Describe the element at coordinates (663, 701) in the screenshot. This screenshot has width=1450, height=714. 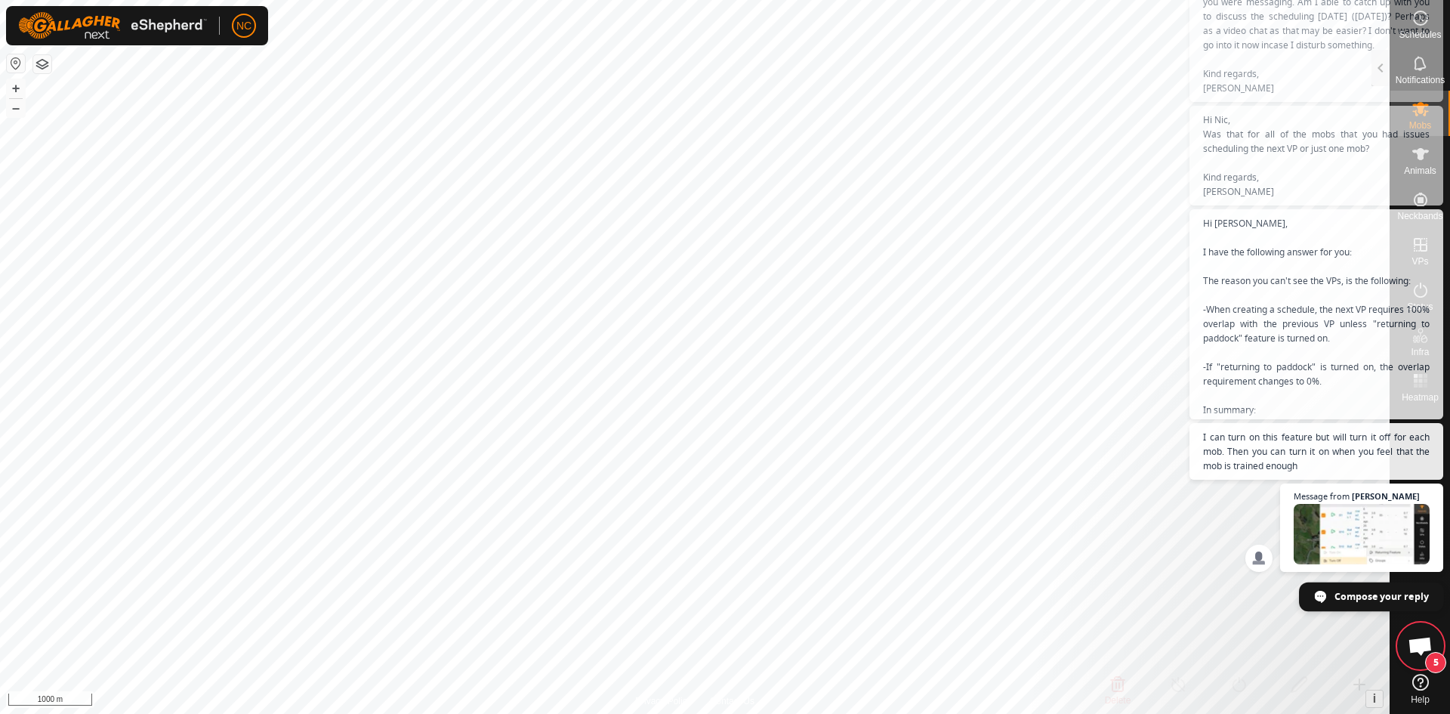
I see `a: Privacy Policy` at that location.